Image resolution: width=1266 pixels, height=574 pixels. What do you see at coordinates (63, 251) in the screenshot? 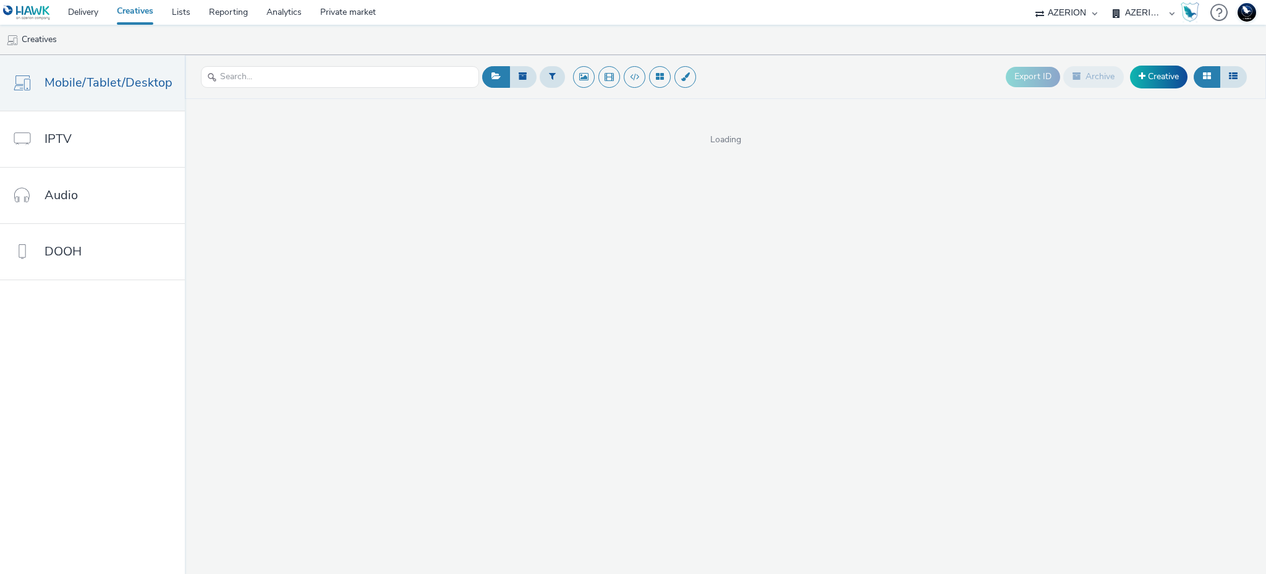
I see `span: DOOH` at bounding box center [63, 251].